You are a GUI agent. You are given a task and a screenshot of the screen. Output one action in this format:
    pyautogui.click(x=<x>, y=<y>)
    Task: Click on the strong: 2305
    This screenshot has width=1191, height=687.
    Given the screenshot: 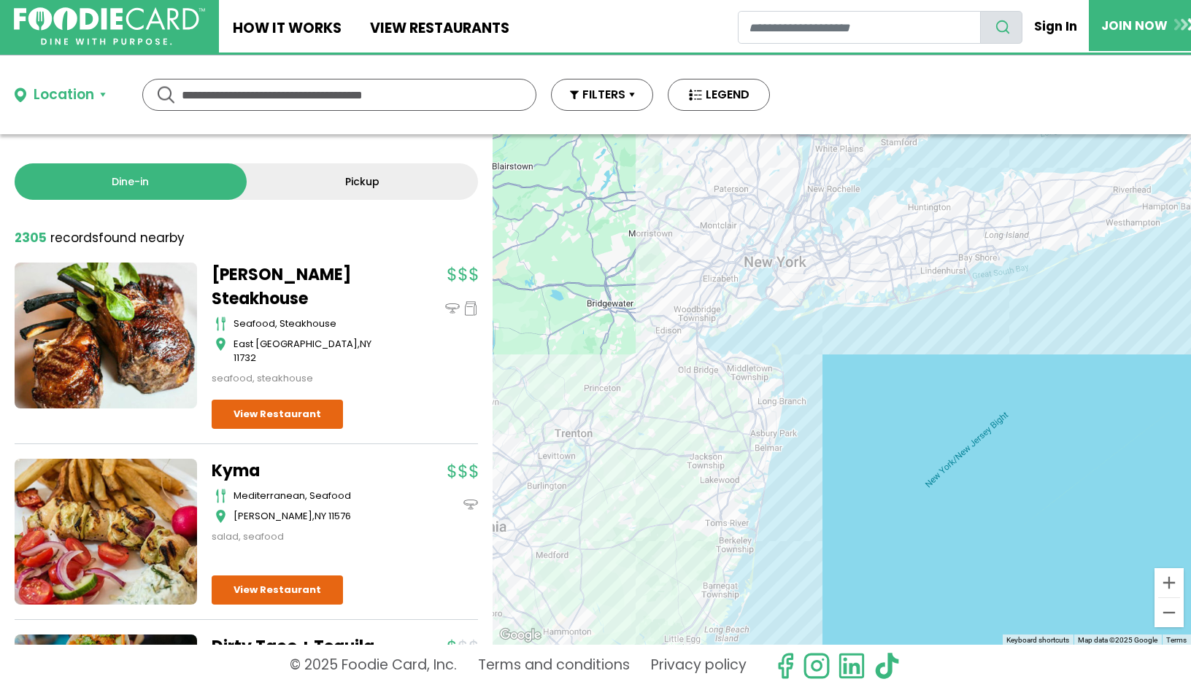 What is the action you would take?
    pyautogui.click(x=31, y=238)
    